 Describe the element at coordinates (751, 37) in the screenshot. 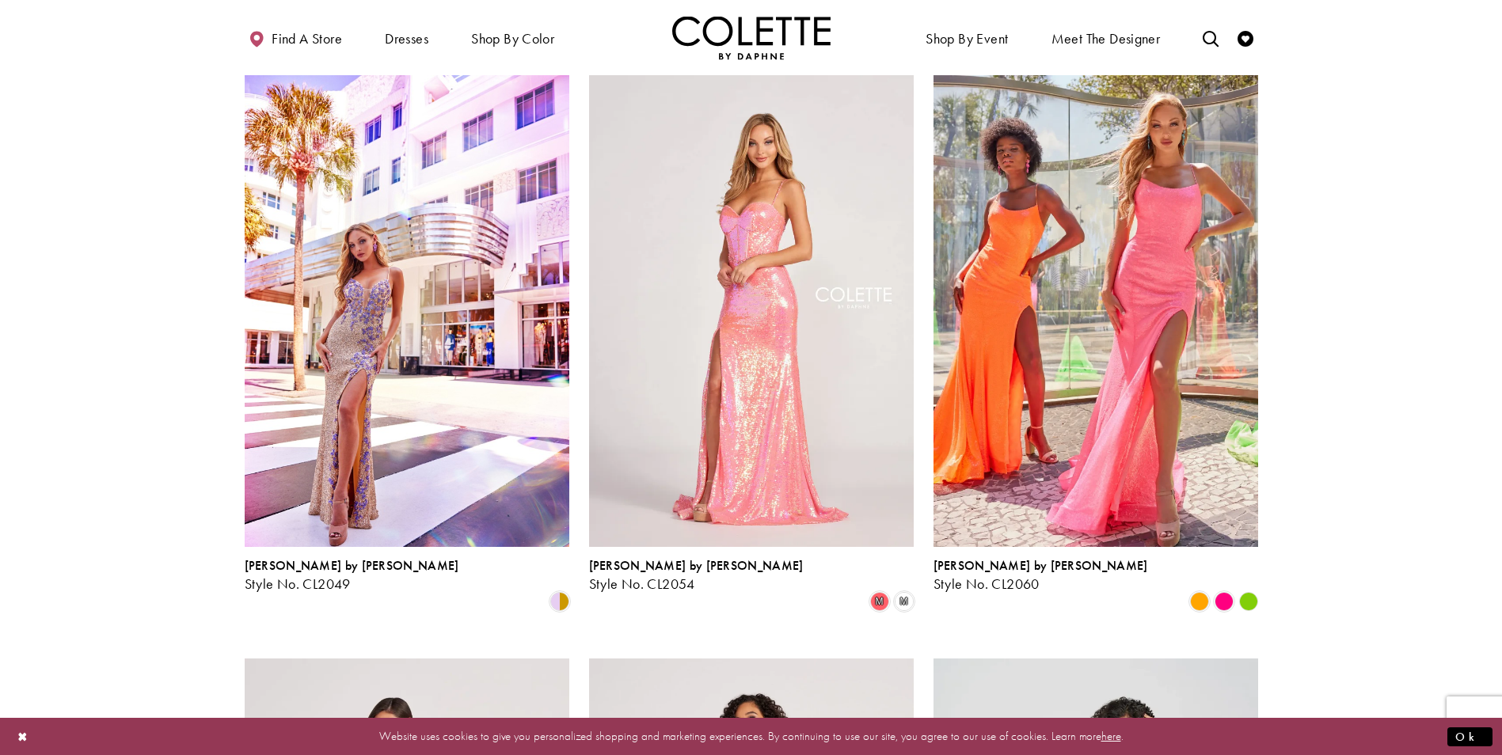

I see `img: Colette by Daphne` at that location.